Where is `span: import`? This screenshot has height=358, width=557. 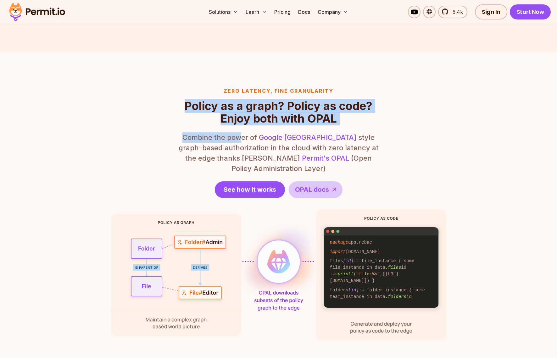
span: import is located at coordinates (338, 252).